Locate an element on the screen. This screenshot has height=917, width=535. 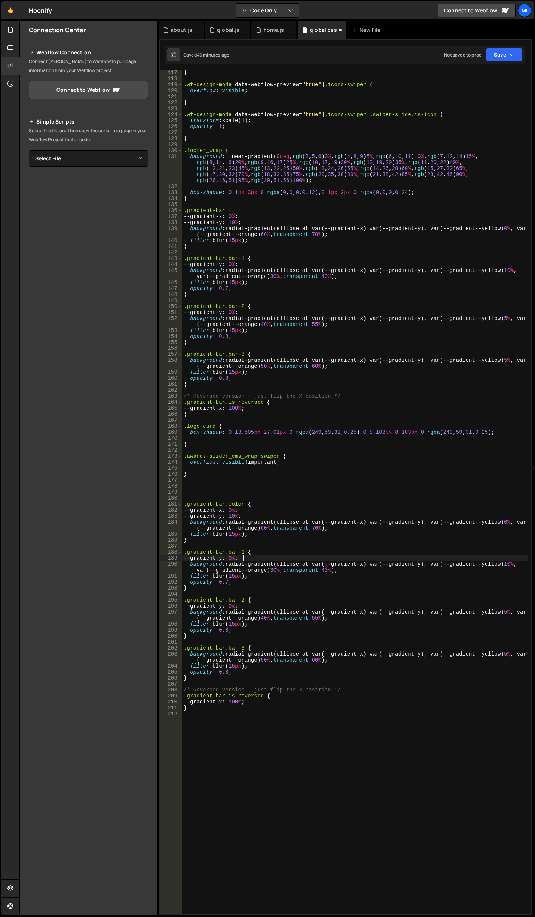
div: 150 is located at coordinates (171, 306).